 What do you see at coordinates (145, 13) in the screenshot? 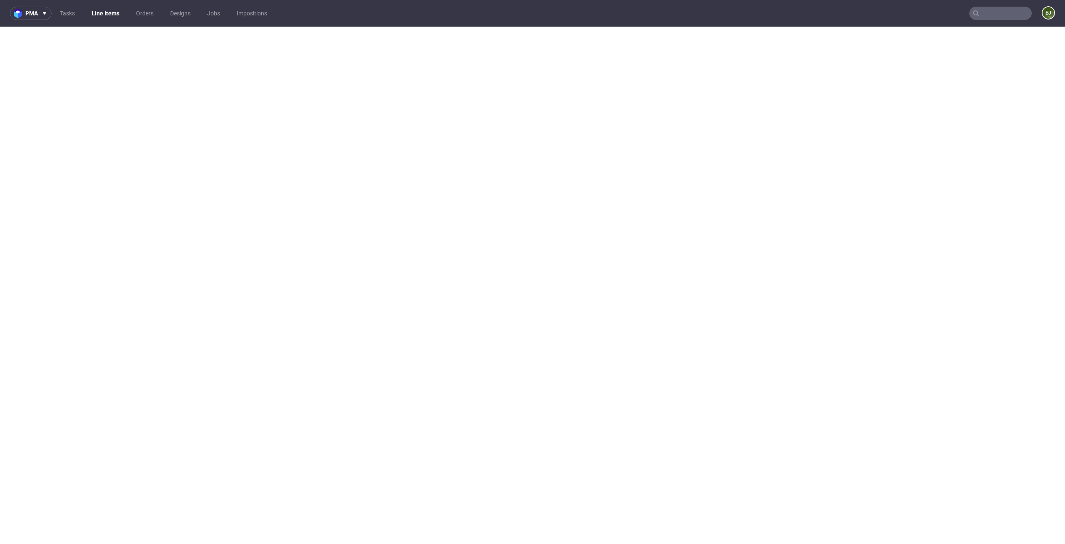
I see `a: Orders` at bounding box center [145, 13].